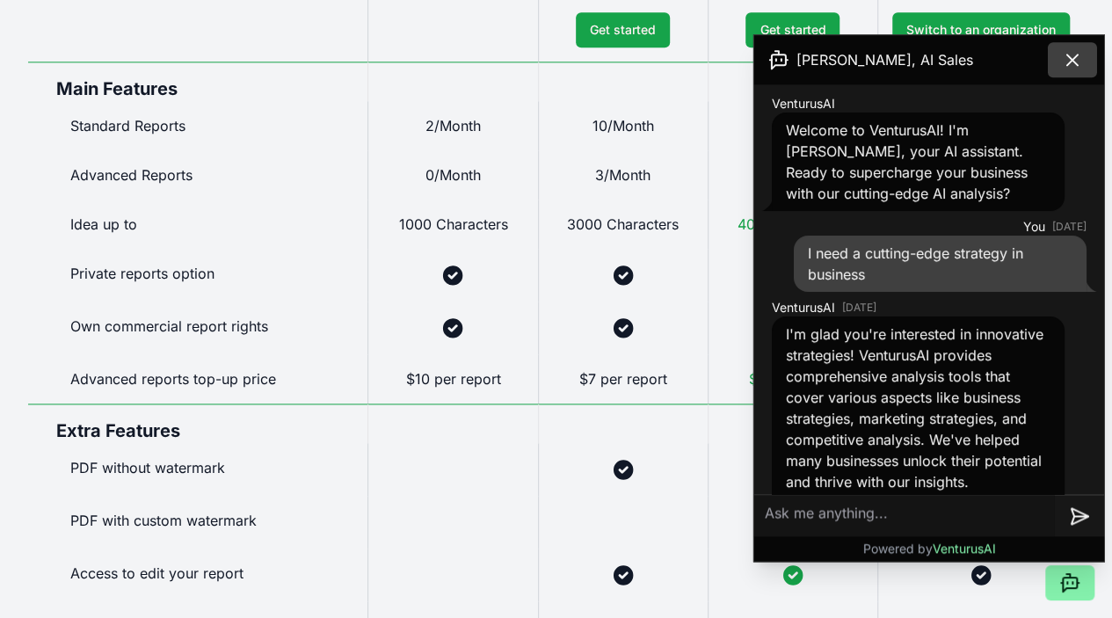 The image size is (1112, 618). I want to click on span: 3000 Characters, so click(623, 224).